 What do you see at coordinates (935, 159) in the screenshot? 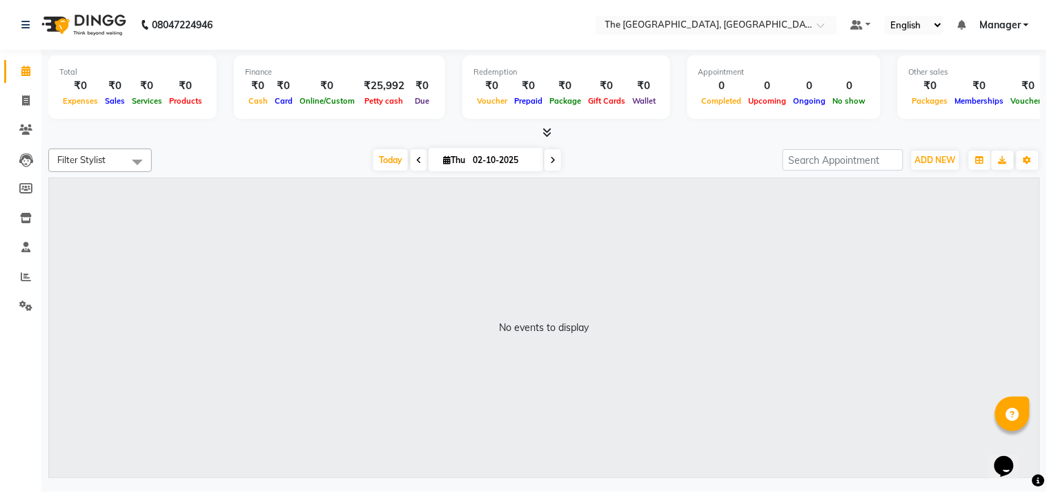
I see `span: ADD NEW` at bounding box center [935, 159].